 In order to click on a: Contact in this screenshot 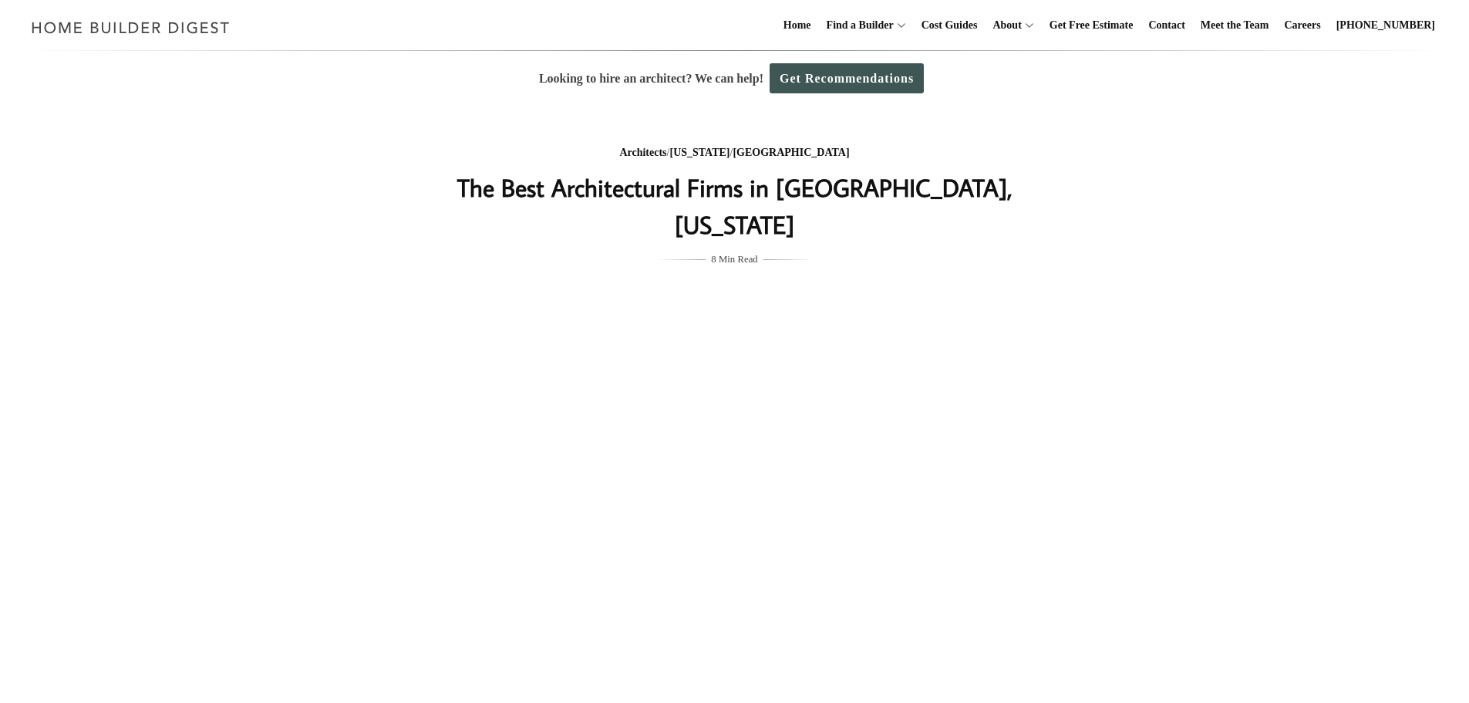, I will do `click(1166, 25)`.